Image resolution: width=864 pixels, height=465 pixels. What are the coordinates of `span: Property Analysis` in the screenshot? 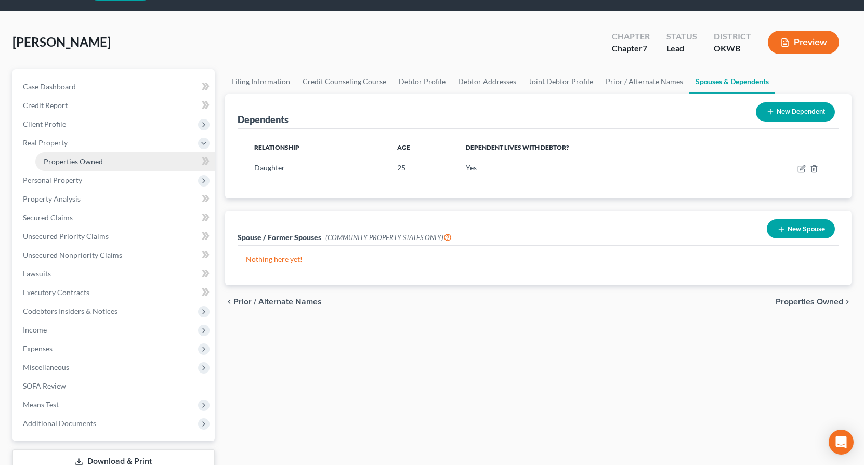 It's located at (51, 199).